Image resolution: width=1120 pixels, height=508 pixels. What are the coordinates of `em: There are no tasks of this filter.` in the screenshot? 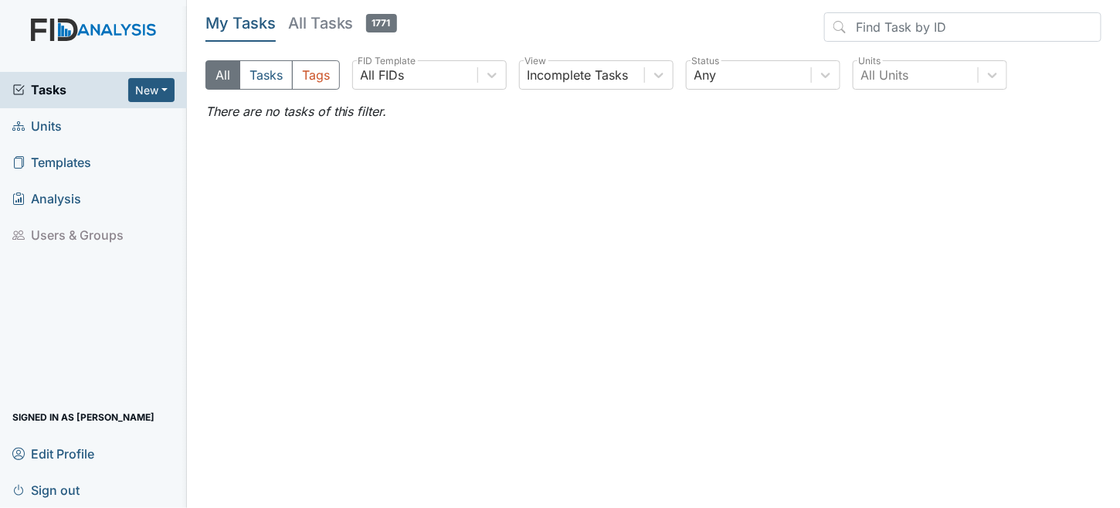 It's located at (296, 111).